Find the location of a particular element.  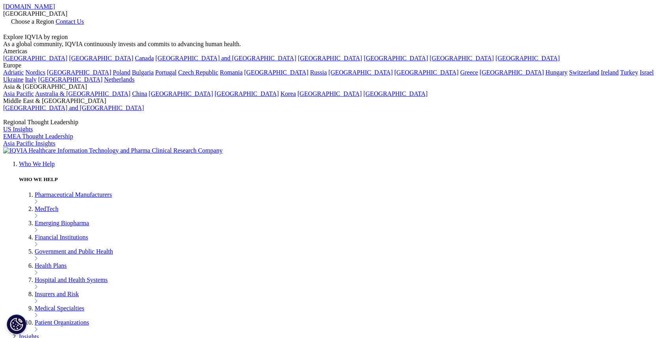

span: Contact Us is located at coordinates (70, 21).